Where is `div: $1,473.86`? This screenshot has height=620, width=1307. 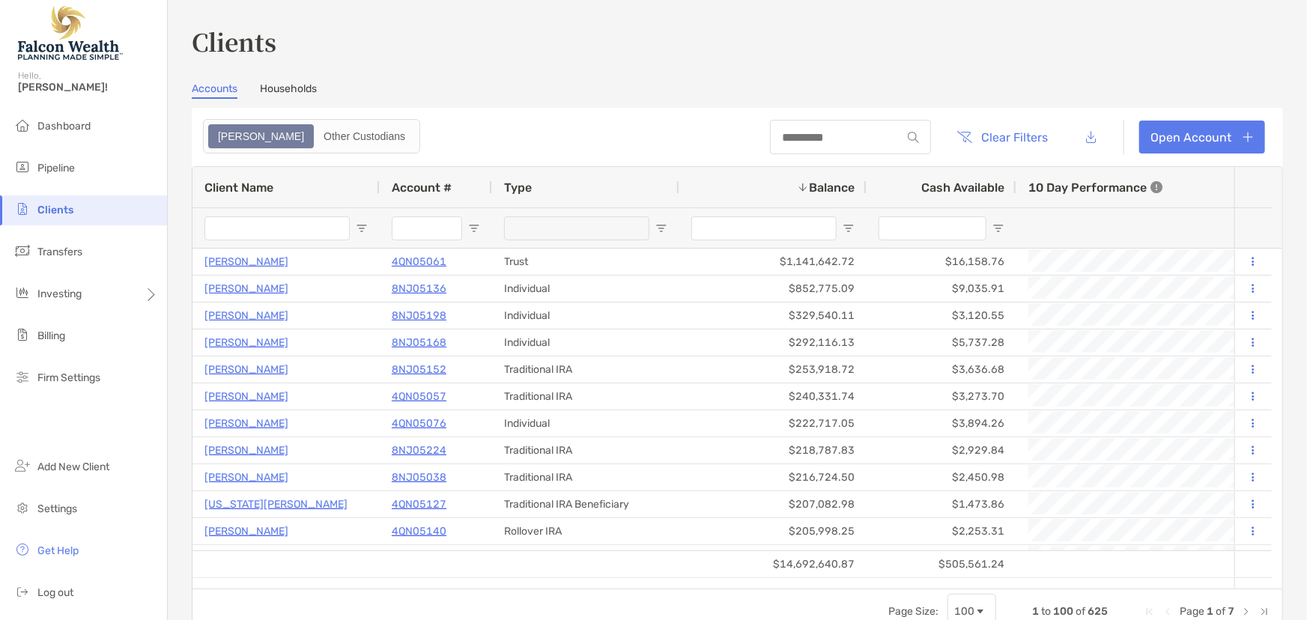 div: $1,473.86 is located at coordinates (942, 504).